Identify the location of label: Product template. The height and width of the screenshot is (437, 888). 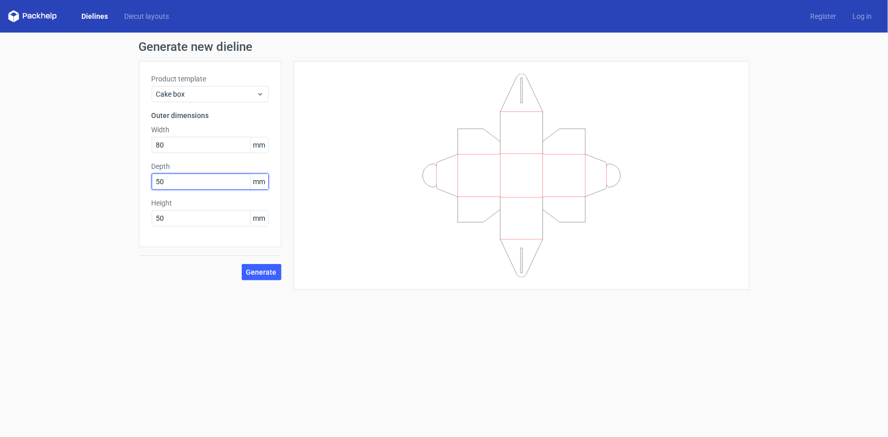
(210, 79).